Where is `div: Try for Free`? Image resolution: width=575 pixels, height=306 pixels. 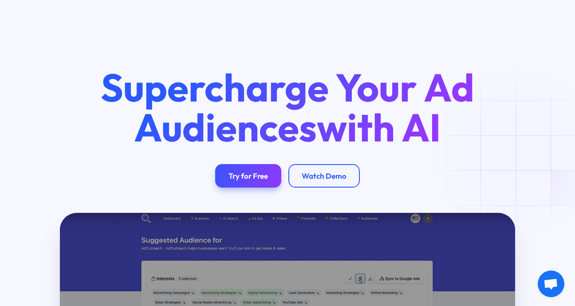 div: Try for Free is located at coordinates (248, 176).